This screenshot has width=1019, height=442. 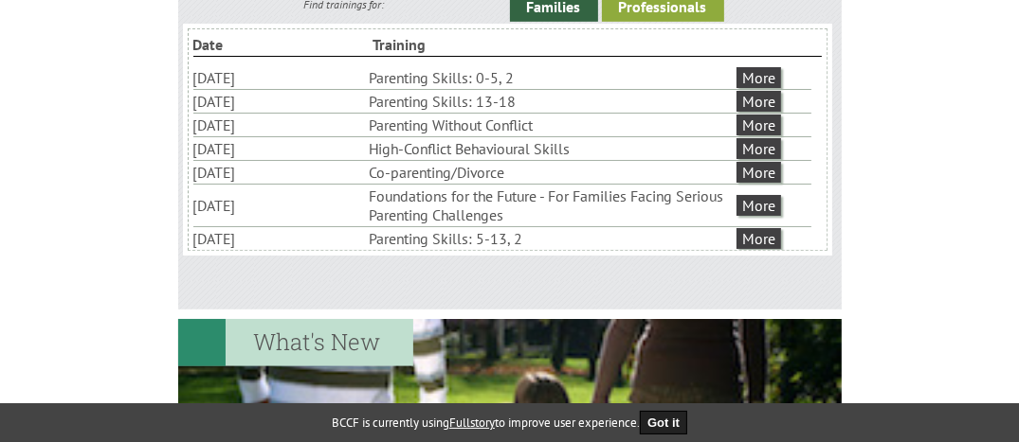 I want to click on li: Parenting Without Conflict, so click(x=551, y=125).